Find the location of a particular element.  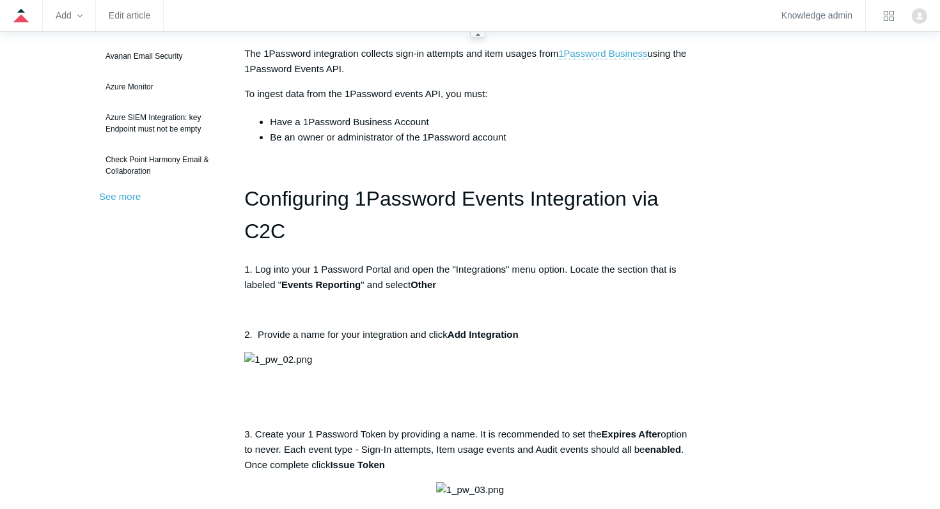

p: 3. Create your 1 Password Token by providing a name. It is recommended to set the option to never... is located at coordinates (470, 450).